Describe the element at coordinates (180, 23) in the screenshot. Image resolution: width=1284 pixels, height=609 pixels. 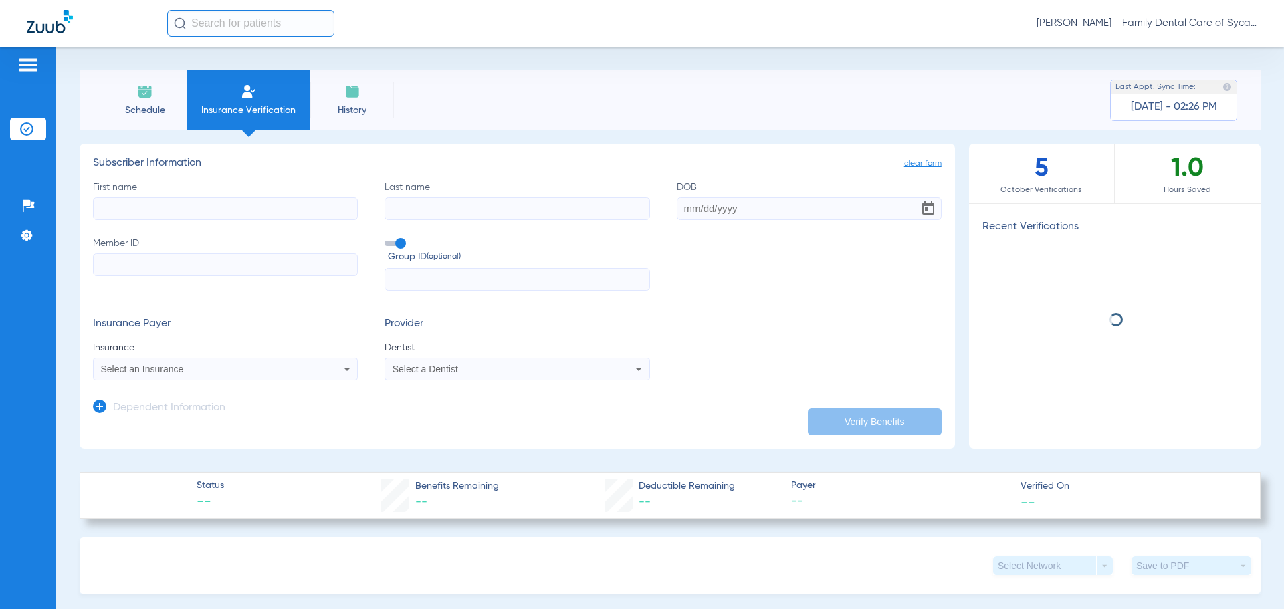
I see `img: Search Icon` at that location.